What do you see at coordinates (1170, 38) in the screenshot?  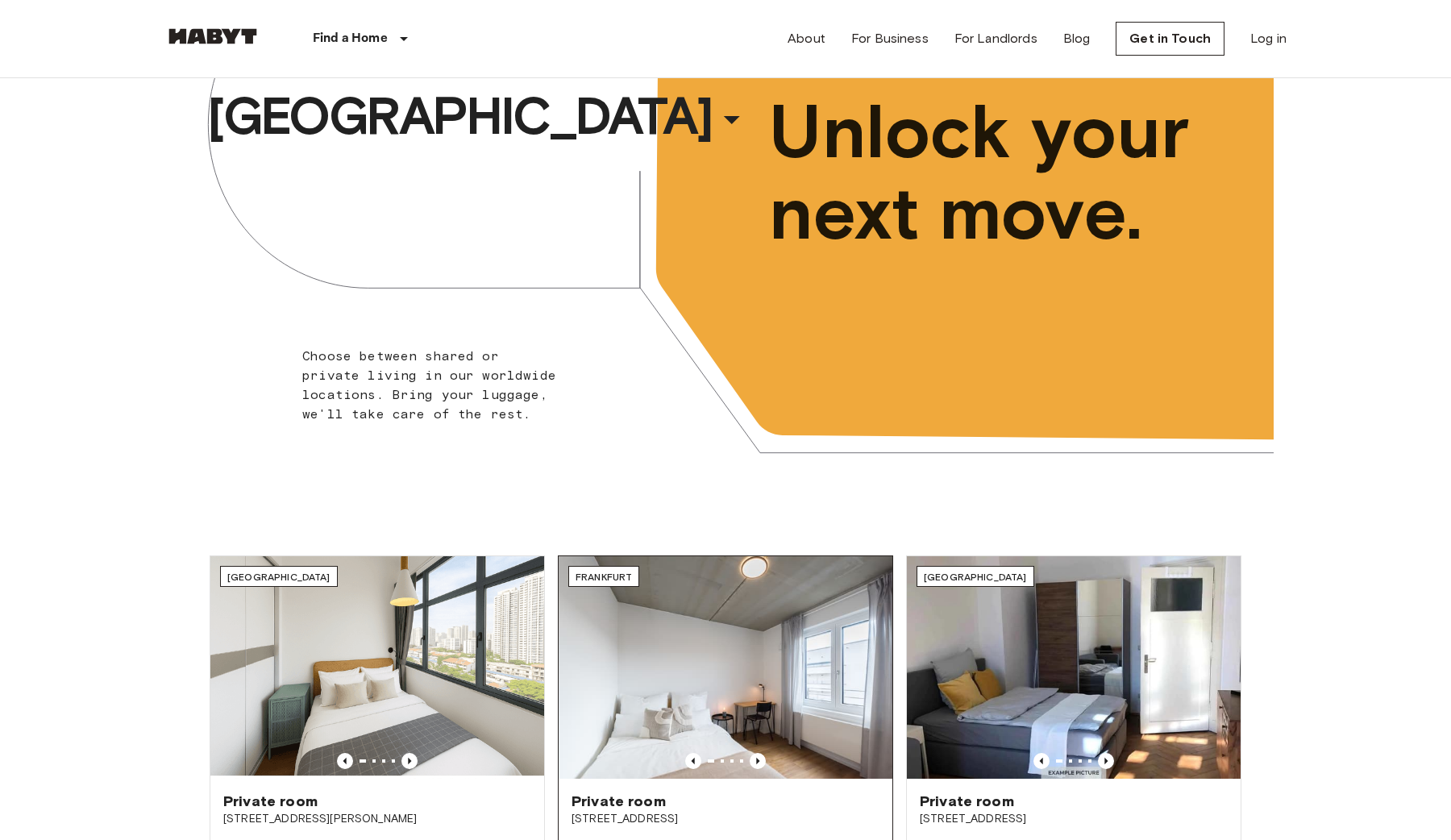 I see `a: Get in Touch` at bounding box center [1170, 38].